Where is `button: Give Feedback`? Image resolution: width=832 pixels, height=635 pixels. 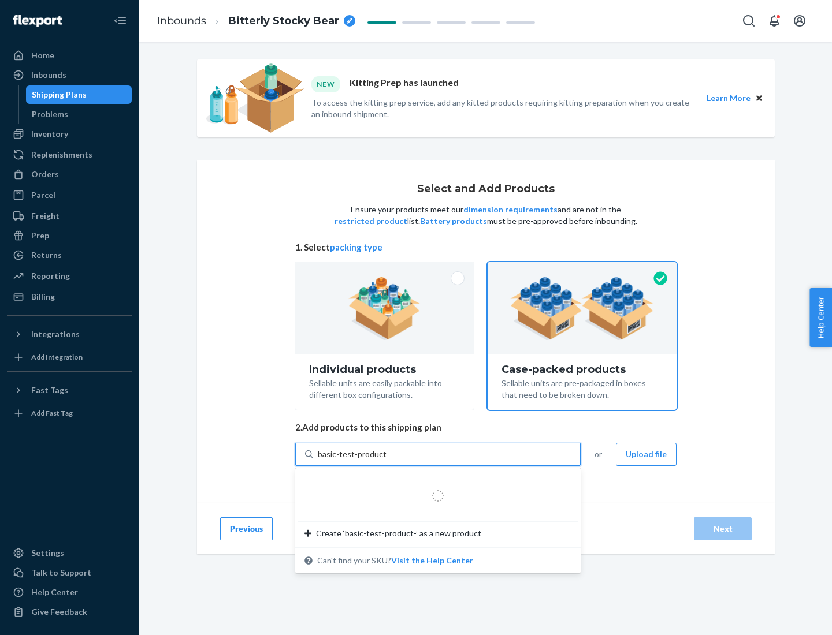 button: Give Feedback is located at coordinates (69, 612).